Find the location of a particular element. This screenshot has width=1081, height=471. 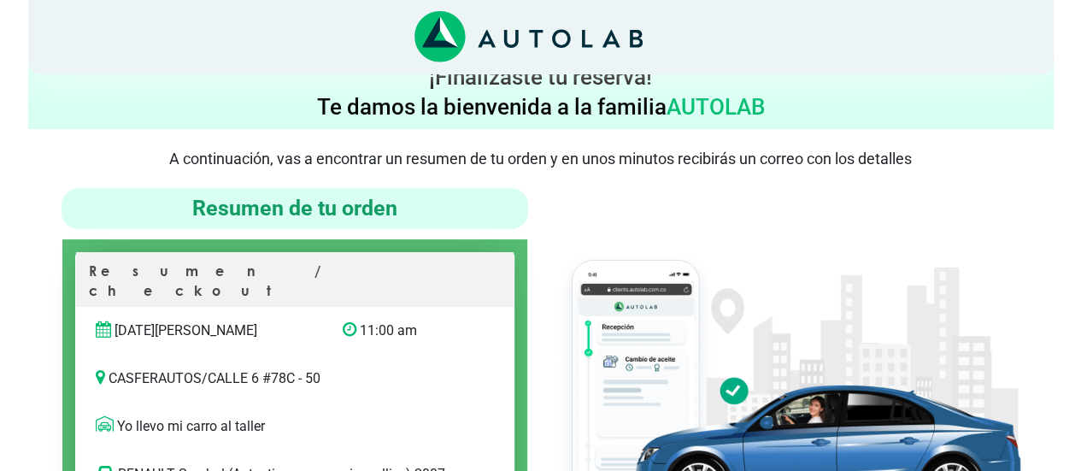

p: A continuación, vas a encontrar un resumen de tu orden y en unos minutos recibirás un correo con ... is located at coordinates (541, 158).